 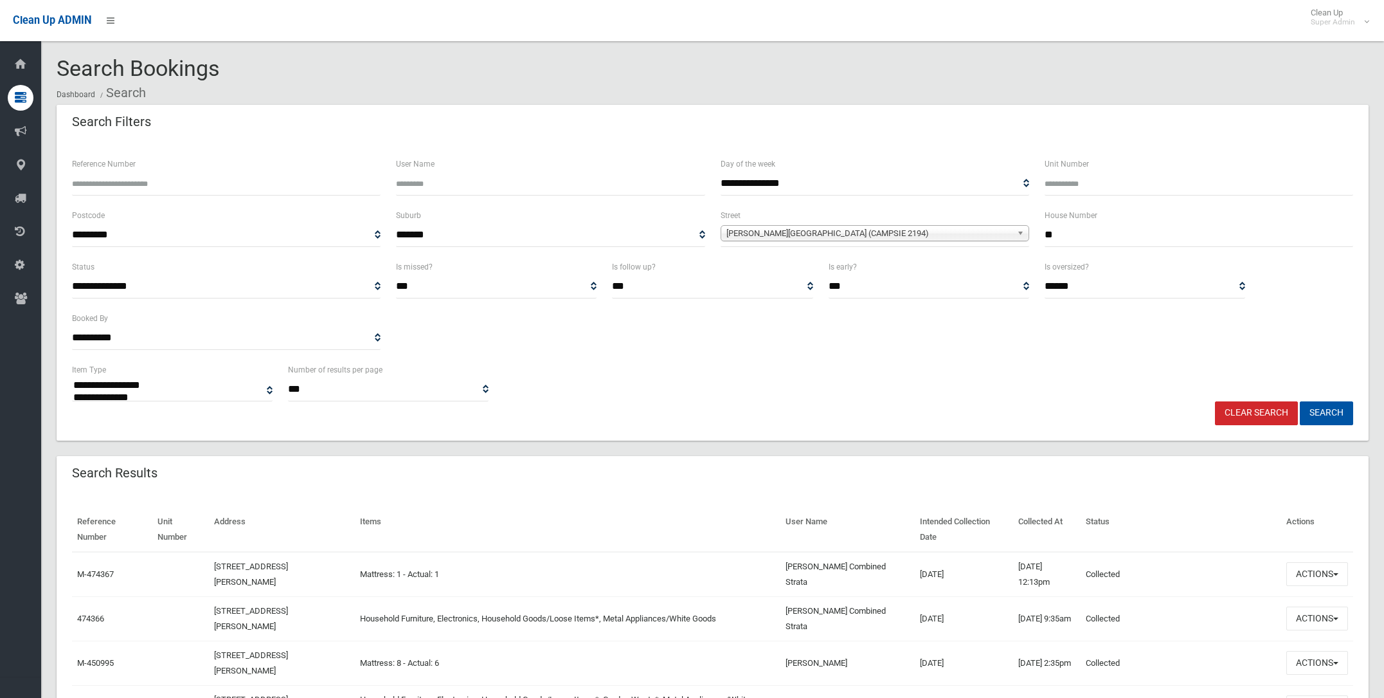 What do you see at coordinates (415, 164) in the screenshot?
I see `label: User Name` at bounding box center [415, 164].